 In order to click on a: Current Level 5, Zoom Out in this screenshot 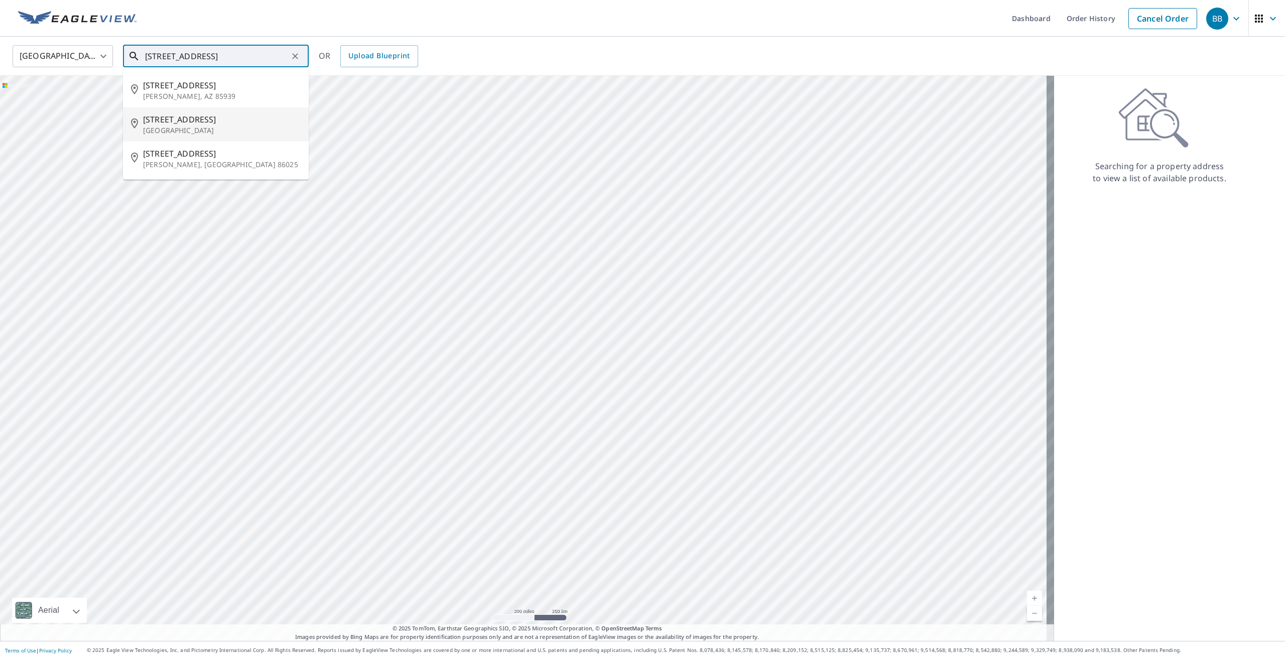, I will do `click(1035, 613)`.